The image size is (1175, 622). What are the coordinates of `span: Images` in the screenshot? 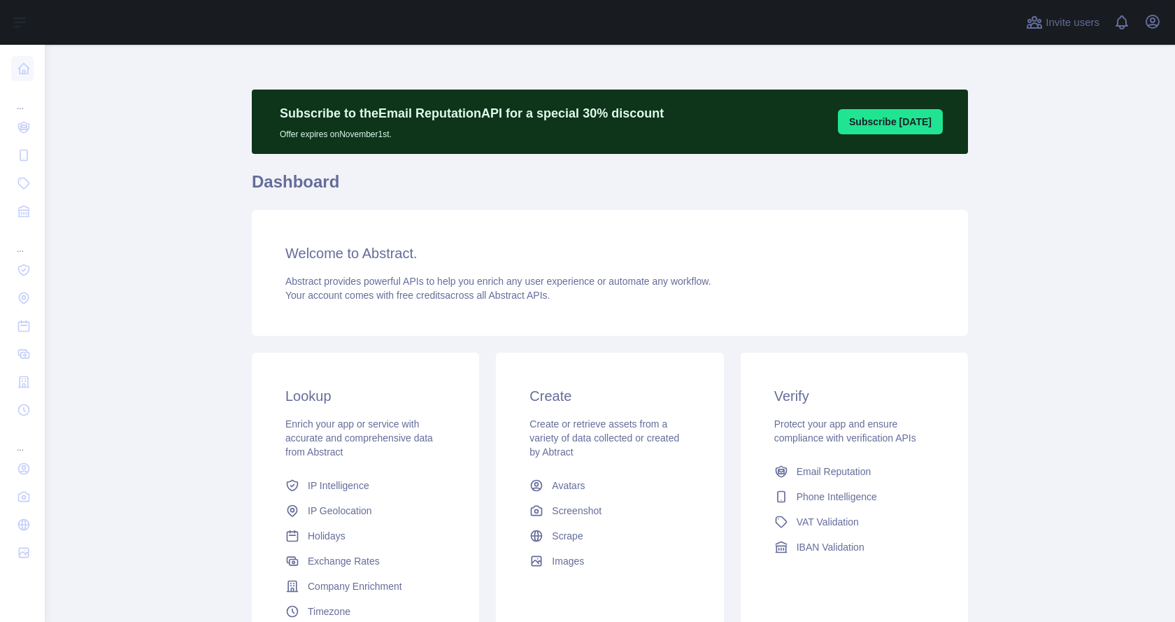 It's located at (568, 561).